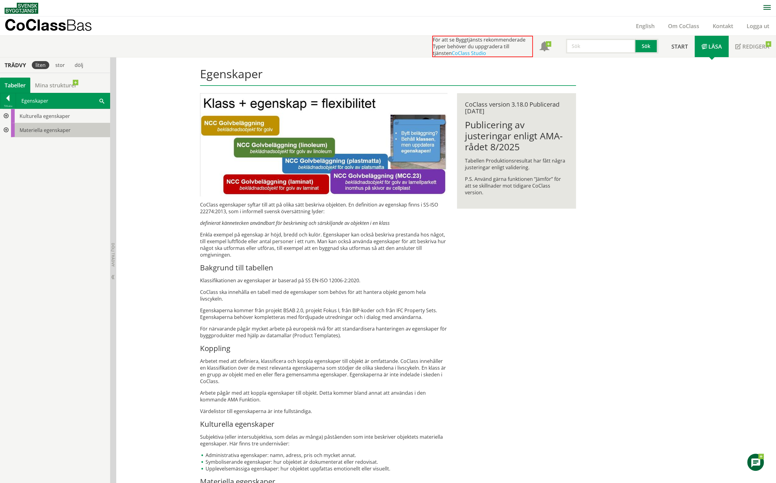 The width and height of the screenshot is (776, 483). What do you see at coordinates (516, 186) in the screenshot?
I see `p: P.S. Använd gärna funktionen ”Jämför” för att se skillnader mot tidigare CoClass version.` at bounding box center [516, 186].